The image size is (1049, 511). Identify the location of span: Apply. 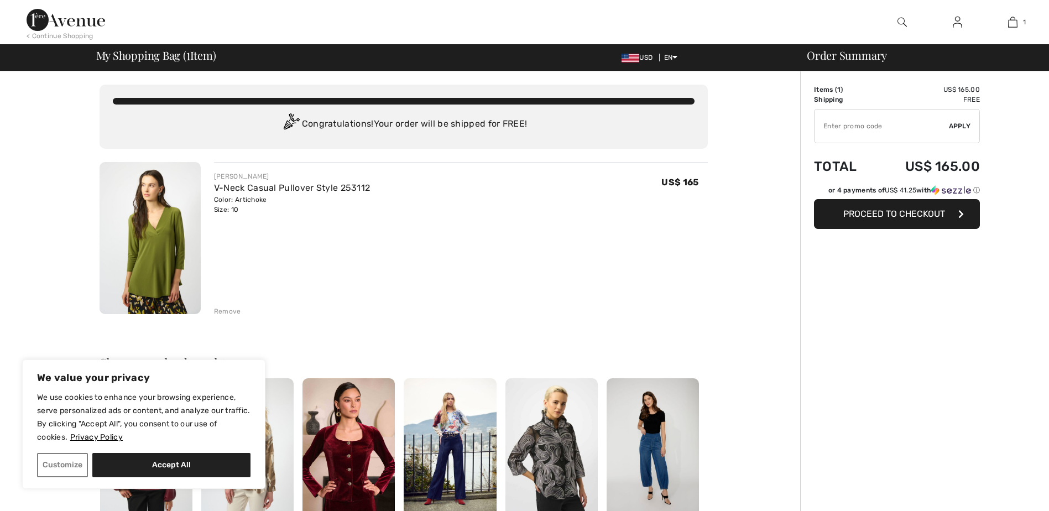
(960, 126).